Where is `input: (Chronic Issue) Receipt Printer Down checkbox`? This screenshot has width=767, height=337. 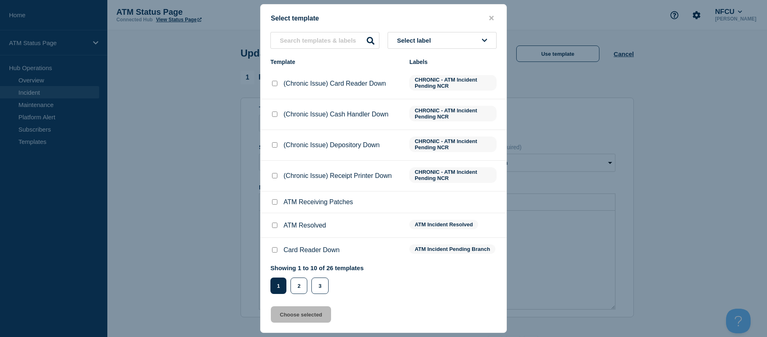
input: (Chronic Issue) Receipt Printer Down checkbox is located at coordinates (275, 175).